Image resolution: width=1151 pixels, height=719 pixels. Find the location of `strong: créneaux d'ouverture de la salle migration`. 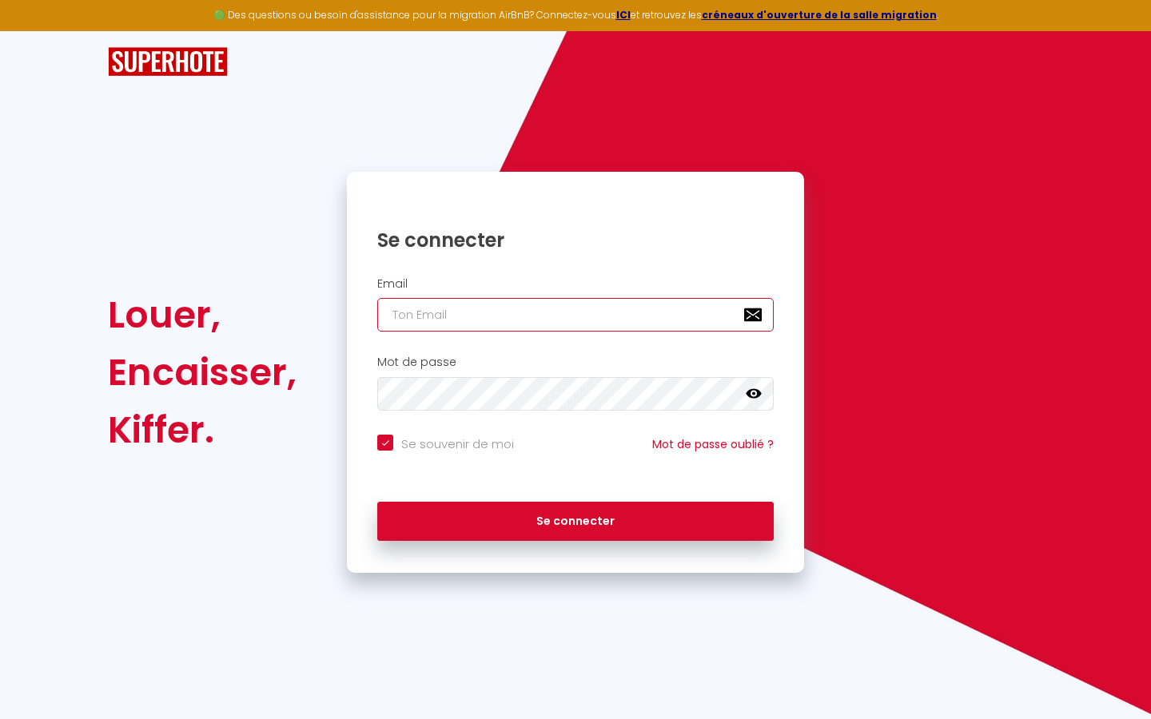

strong: créneaux d'ouverture de la salle migration is located at coordinates (819, 14).